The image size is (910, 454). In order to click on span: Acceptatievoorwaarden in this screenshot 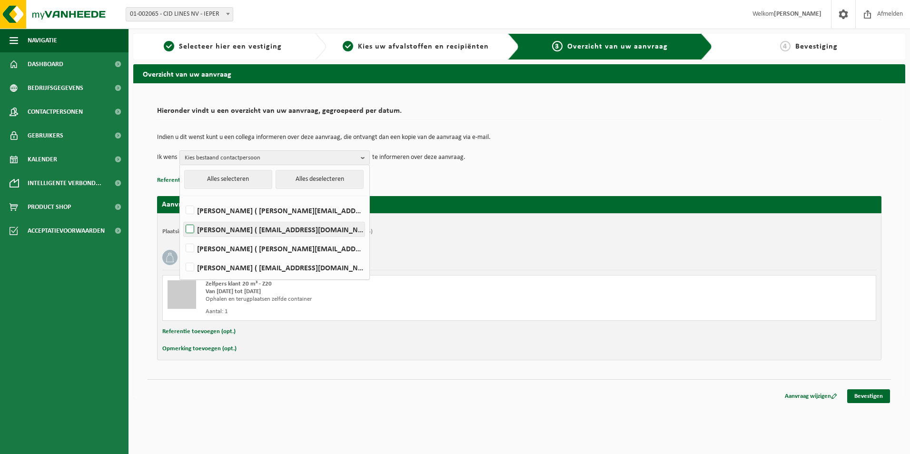, I will do `click(66, 231)`.